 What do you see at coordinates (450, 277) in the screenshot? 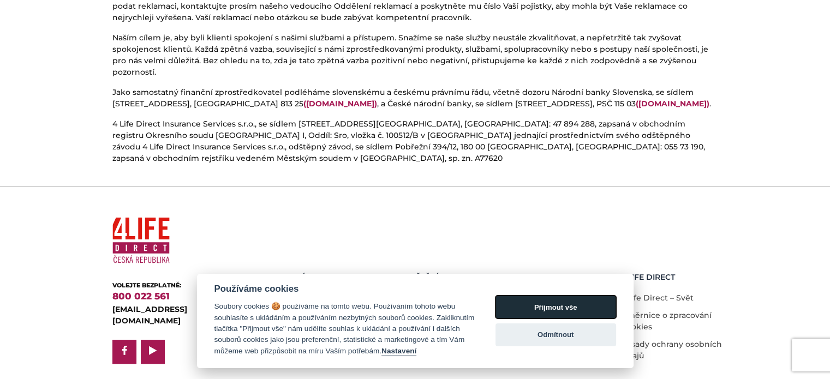
I see `h5: Pojištění` at bounding box center [450, 277].